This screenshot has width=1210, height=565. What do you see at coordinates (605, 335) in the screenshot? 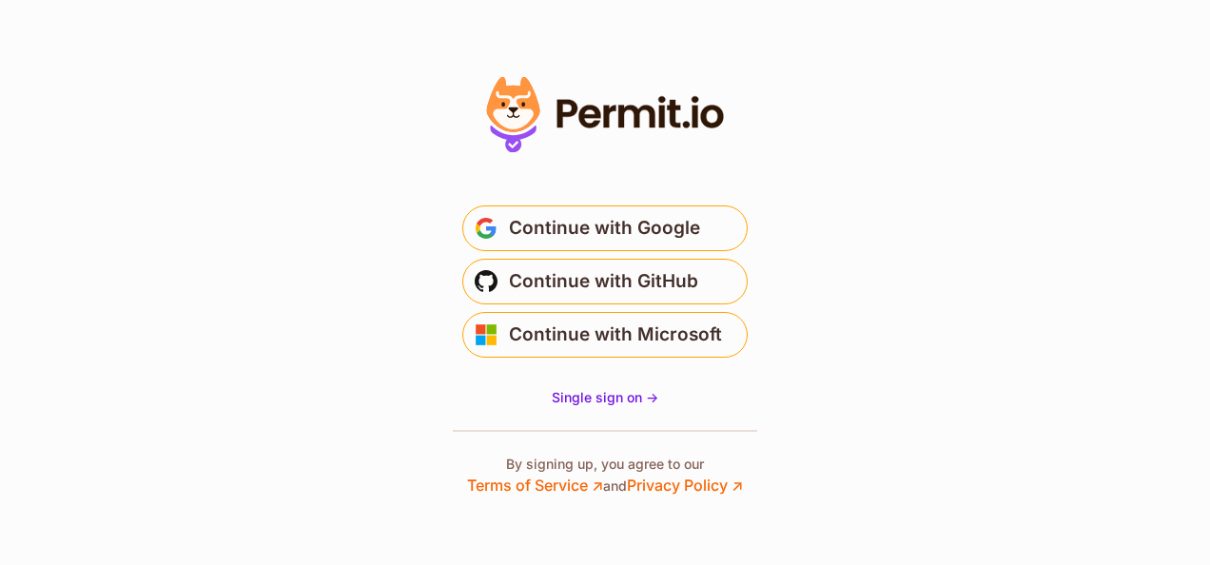
I see `button: Continue with Microsoft` at bounding box center [605, 335].